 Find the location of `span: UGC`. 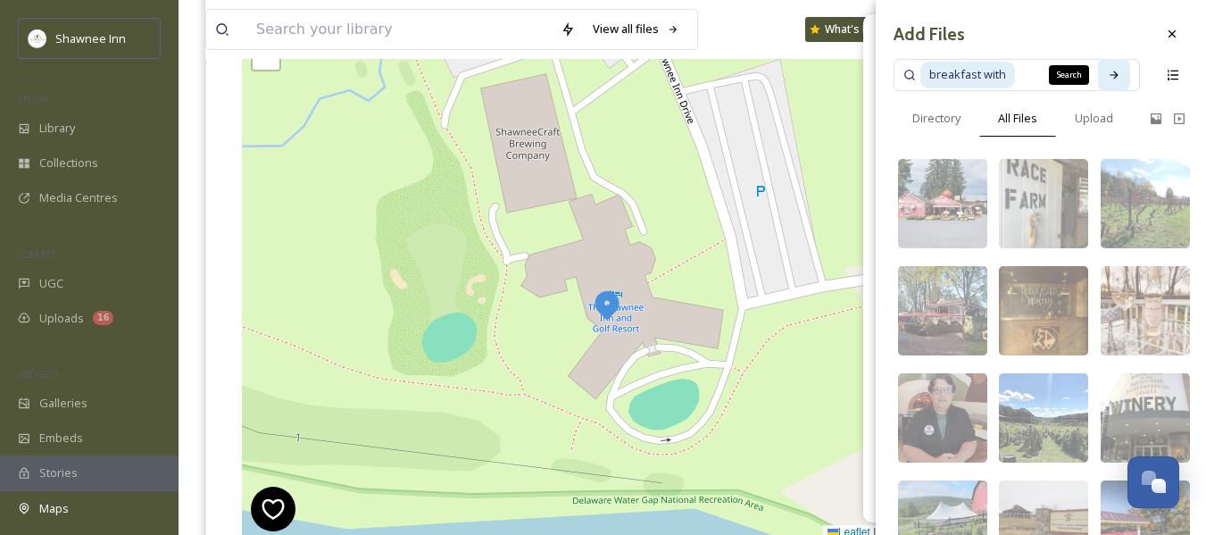

span: UGC is located at coordinates (51, 283).